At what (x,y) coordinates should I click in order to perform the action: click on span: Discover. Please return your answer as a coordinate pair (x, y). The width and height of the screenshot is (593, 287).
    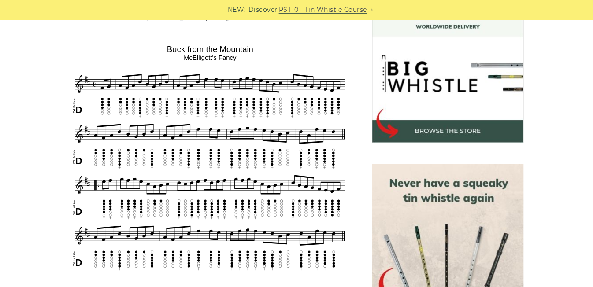
    Looking at the image, I should click on (263, 10).